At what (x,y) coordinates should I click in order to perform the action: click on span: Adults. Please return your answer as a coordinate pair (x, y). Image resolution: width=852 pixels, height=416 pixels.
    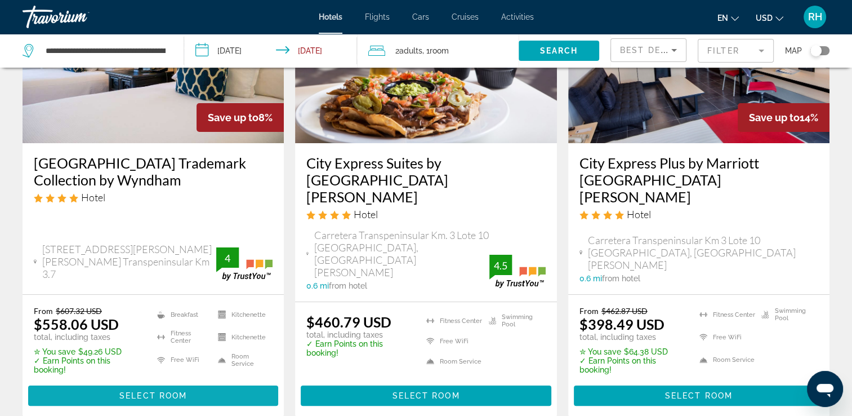
    Looking at the image, I should click on (411, 51).